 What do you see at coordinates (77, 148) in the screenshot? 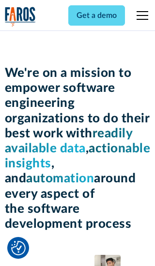
I see `h1: We're on a mission to empower software engineering organizations to do their best work with , , a...` at bounding box center [77, 148].